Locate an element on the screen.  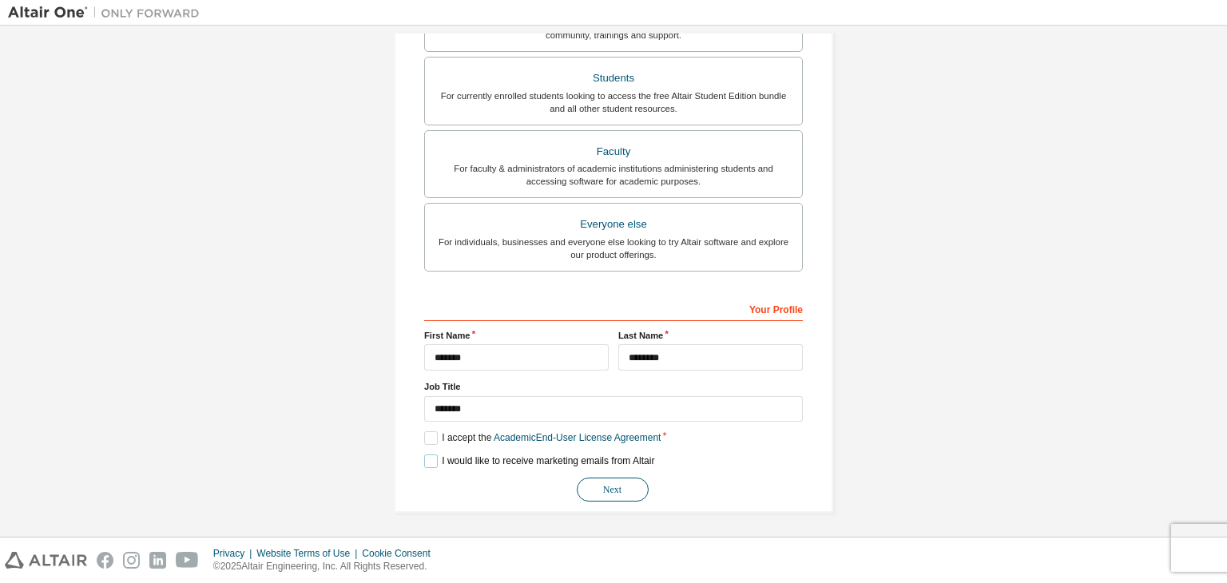
img: linkedin.svg is located at coordinates (157, 560).